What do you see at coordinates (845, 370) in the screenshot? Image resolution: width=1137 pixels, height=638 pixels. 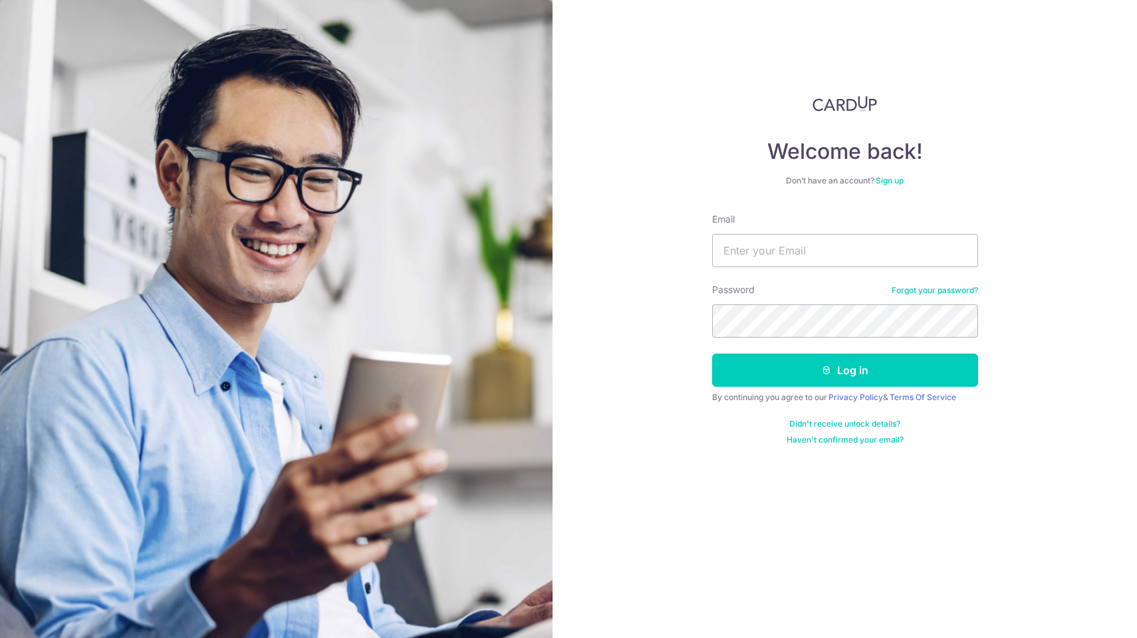 I see `button: Log in` at bounding box center [845, 370].